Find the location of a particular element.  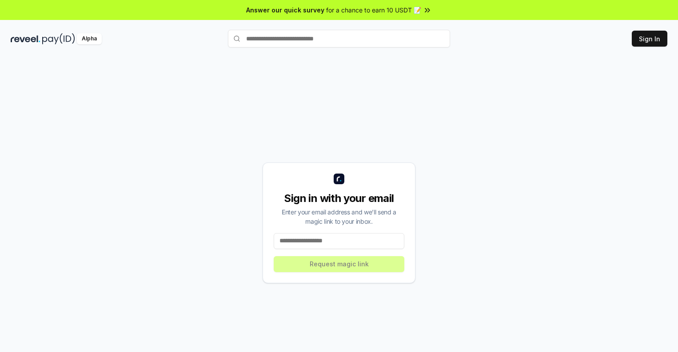

span: for a chance to earn 10 USDT 📝 is located at coordinates (374, 10).